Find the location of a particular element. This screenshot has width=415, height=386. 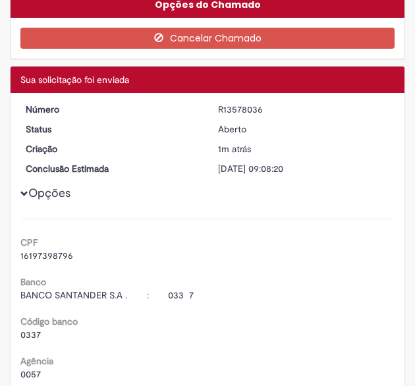

div: 29/09/2025 16:08:16 is located at coordinates (304, 149).